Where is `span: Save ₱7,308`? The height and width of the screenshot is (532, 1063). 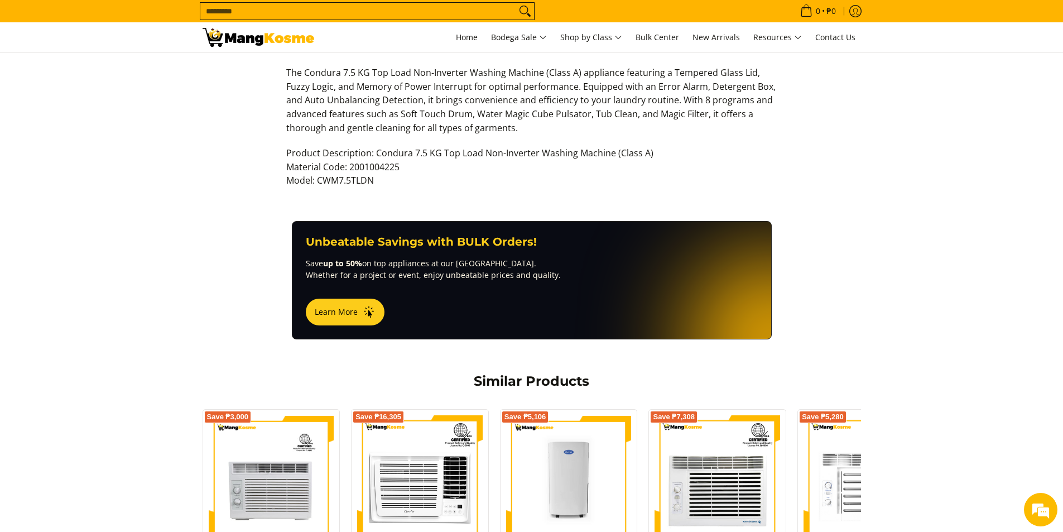 span: Save ₱7,308 is located at coordinates (674, 417).